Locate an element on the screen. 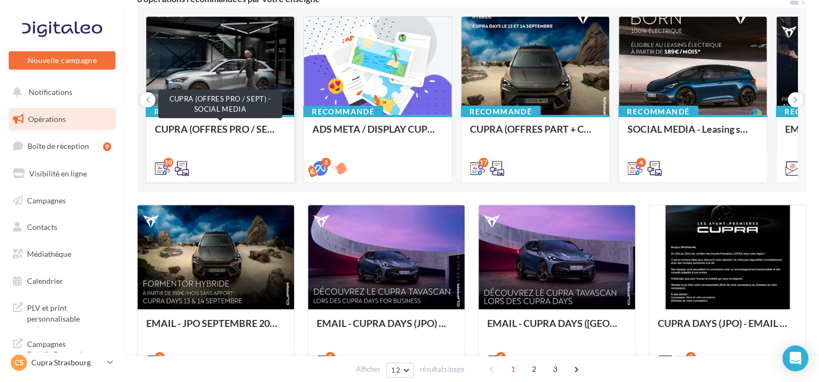  span: Campagnes is located at coordinates (46, 200).